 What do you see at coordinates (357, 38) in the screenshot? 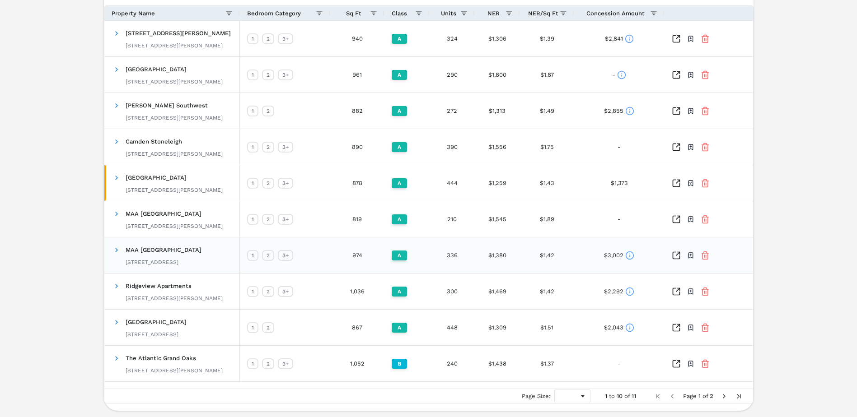
I see `div: 940` at bounding box center [357, 38].